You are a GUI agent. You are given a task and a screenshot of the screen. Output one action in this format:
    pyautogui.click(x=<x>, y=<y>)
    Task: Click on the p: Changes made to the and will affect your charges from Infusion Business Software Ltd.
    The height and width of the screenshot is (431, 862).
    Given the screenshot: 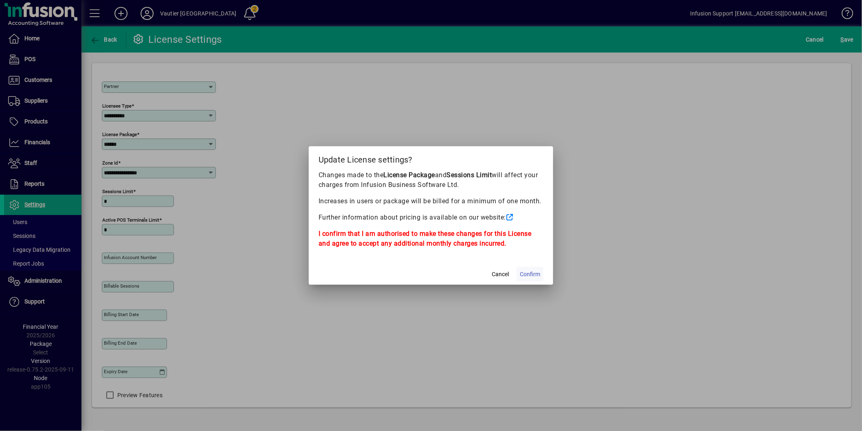 What is the action you would take?
    pyautogui.click(x=431, y=180)
    